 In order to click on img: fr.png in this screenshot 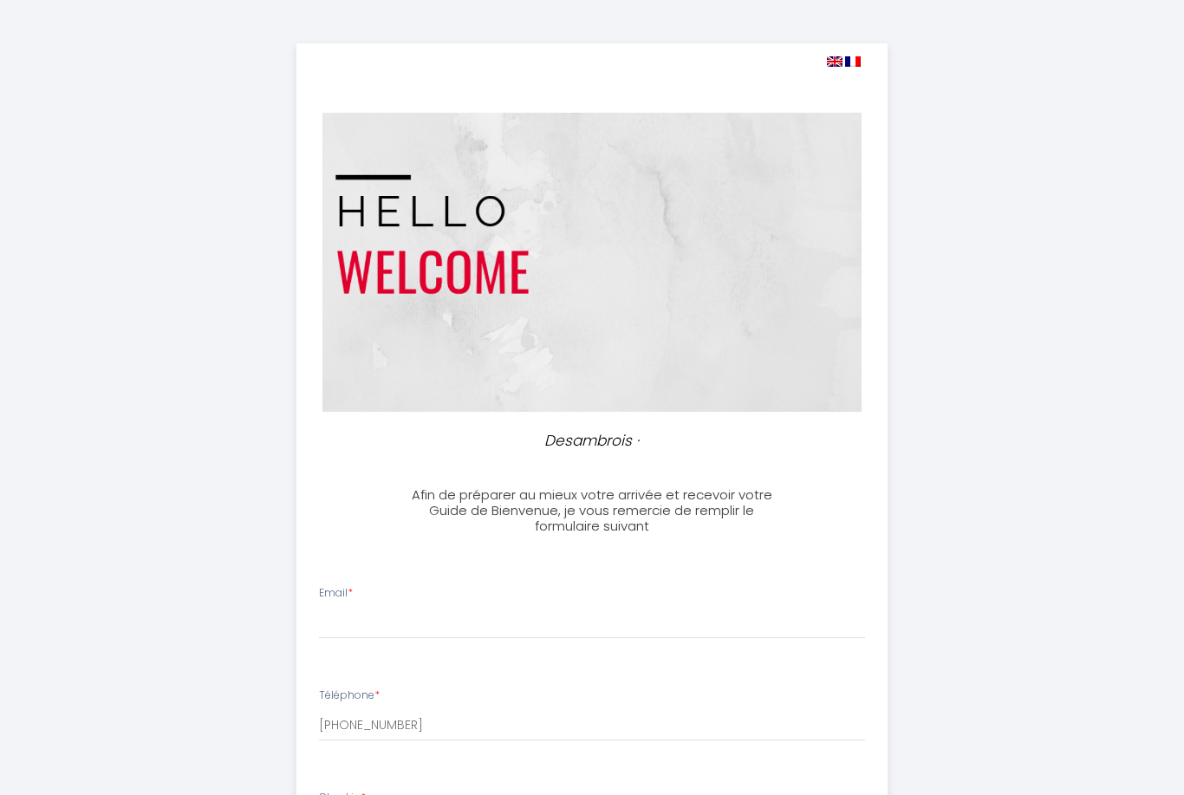, I will do `click(853, 62)`.